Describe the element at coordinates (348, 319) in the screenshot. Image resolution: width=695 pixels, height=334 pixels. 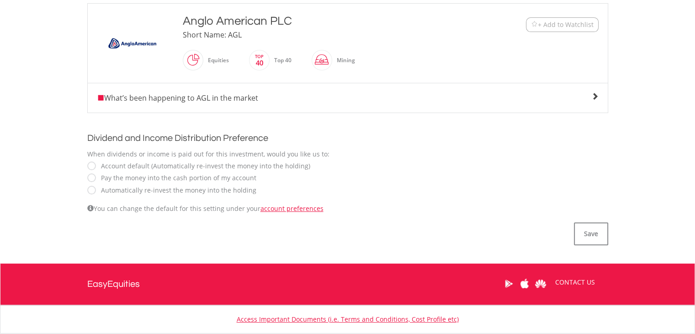
I see `a: Access Important Documents (i.e. Terms and Conditions, Cost Profile etc)` at that location.